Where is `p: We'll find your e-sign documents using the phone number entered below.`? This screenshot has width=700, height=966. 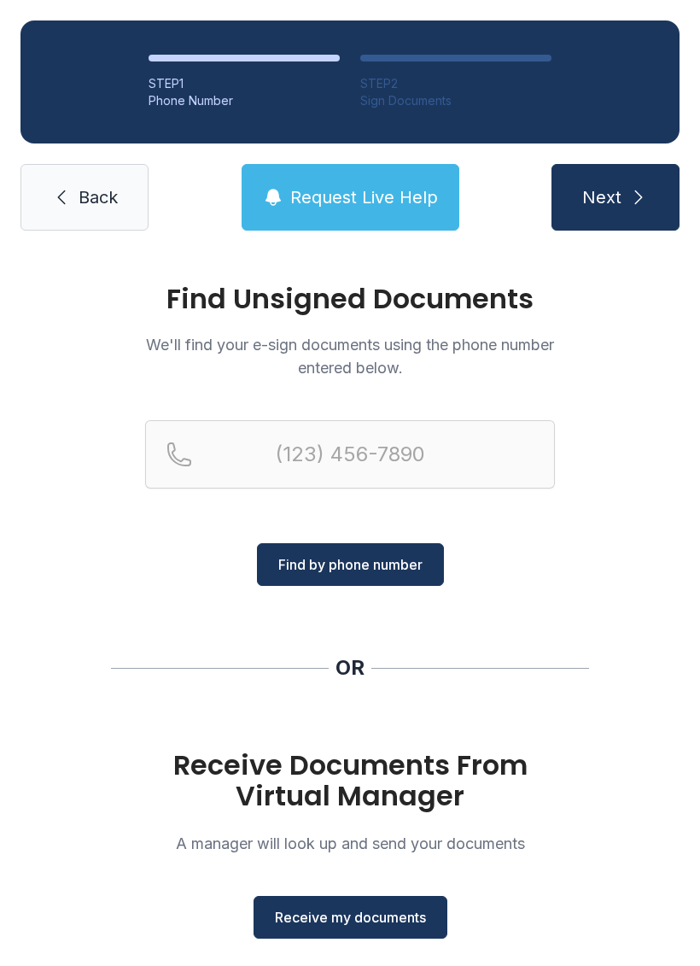 p: We'll find your e-sign documents using the phone number entered below. is located at coordinates (350, 356).